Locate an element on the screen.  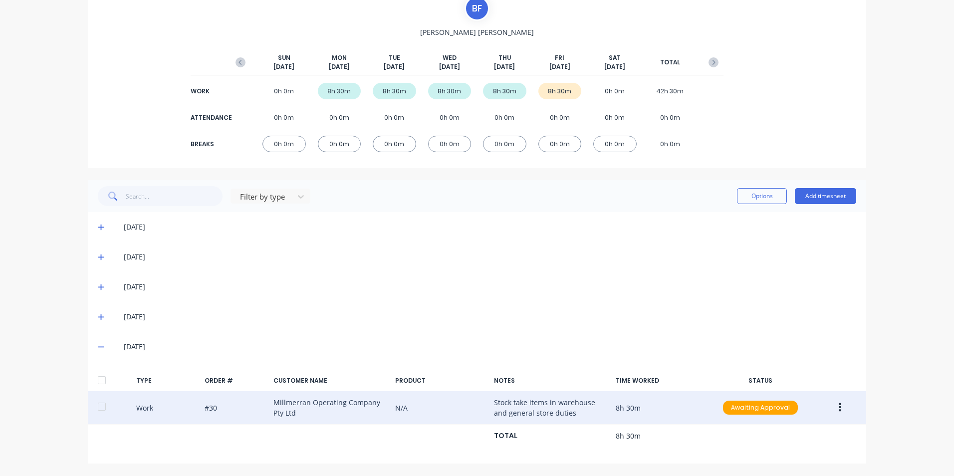
div: PRODUCT is located at coordinates (440, 381).